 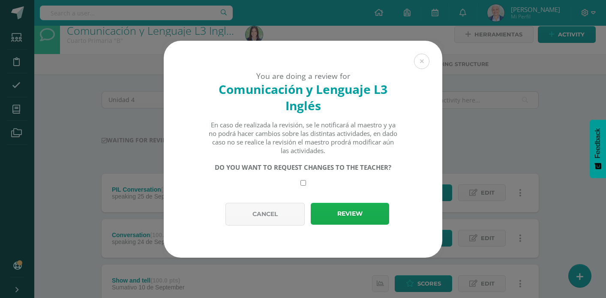 What do you see at coordinates (303, 182) in the screenshot?
I see `input: Require changes` at bounding box center [303, 182].